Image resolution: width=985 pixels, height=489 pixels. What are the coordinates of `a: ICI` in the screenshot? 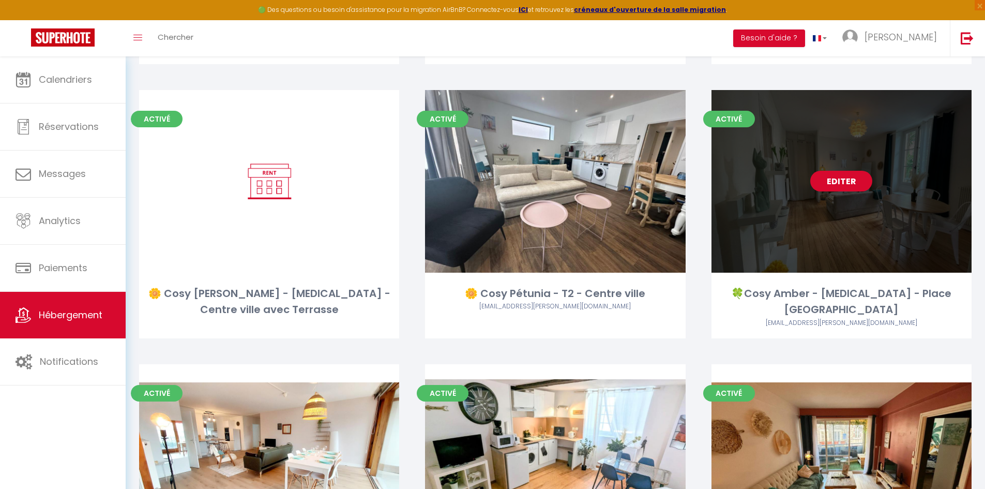 It's located at (523, 9).